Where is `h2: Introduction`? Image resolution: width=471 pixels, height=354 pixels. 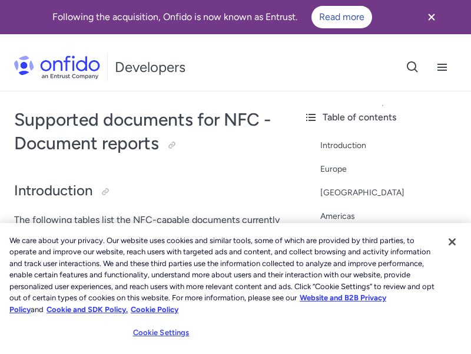
h2: Introduction is located at coordinates (147, 191).